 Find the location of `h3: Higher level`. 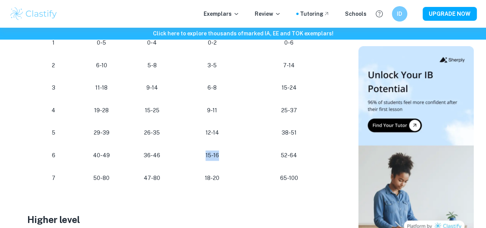

h3: Higher level is located at coordinates (181, 219).